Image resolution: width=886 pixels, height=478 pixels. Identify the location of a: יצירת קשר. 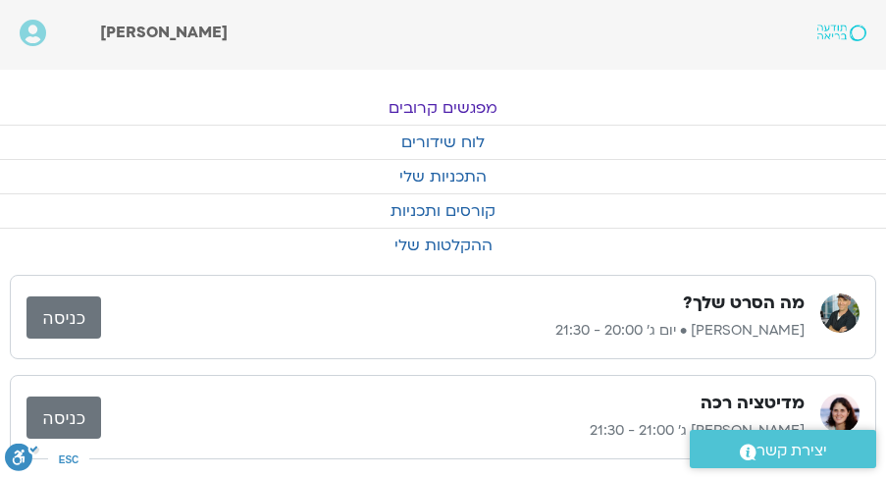
(783, 449).